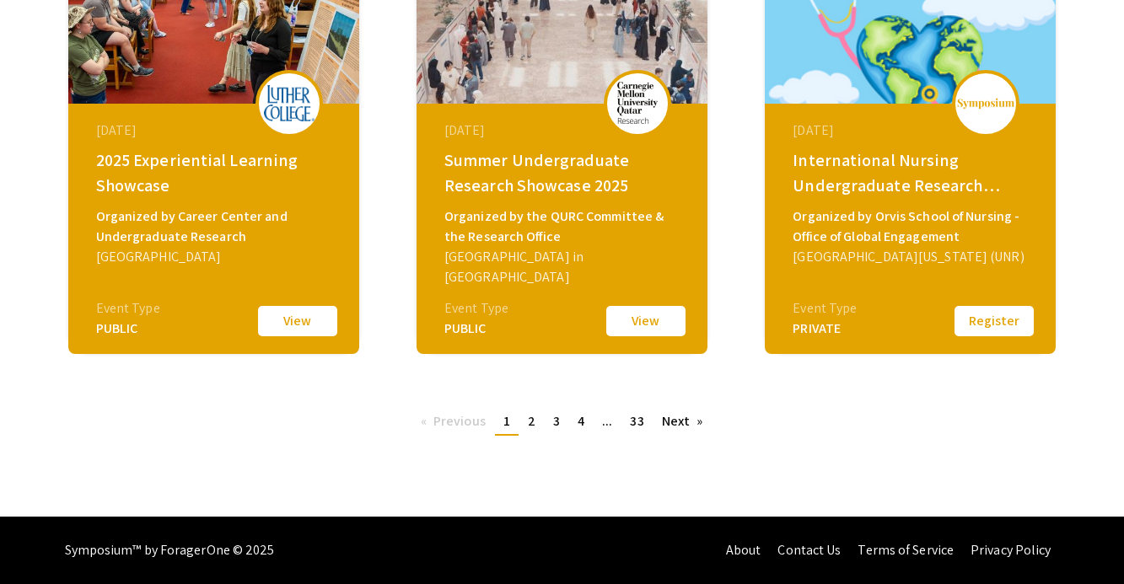 This screenshot has width=1124, height=584. Describe the element at coordinates (912, 227) in the screenshot. I see `div: Organized by Orvis School of Nursing - Office of Global Engagement` at that location.